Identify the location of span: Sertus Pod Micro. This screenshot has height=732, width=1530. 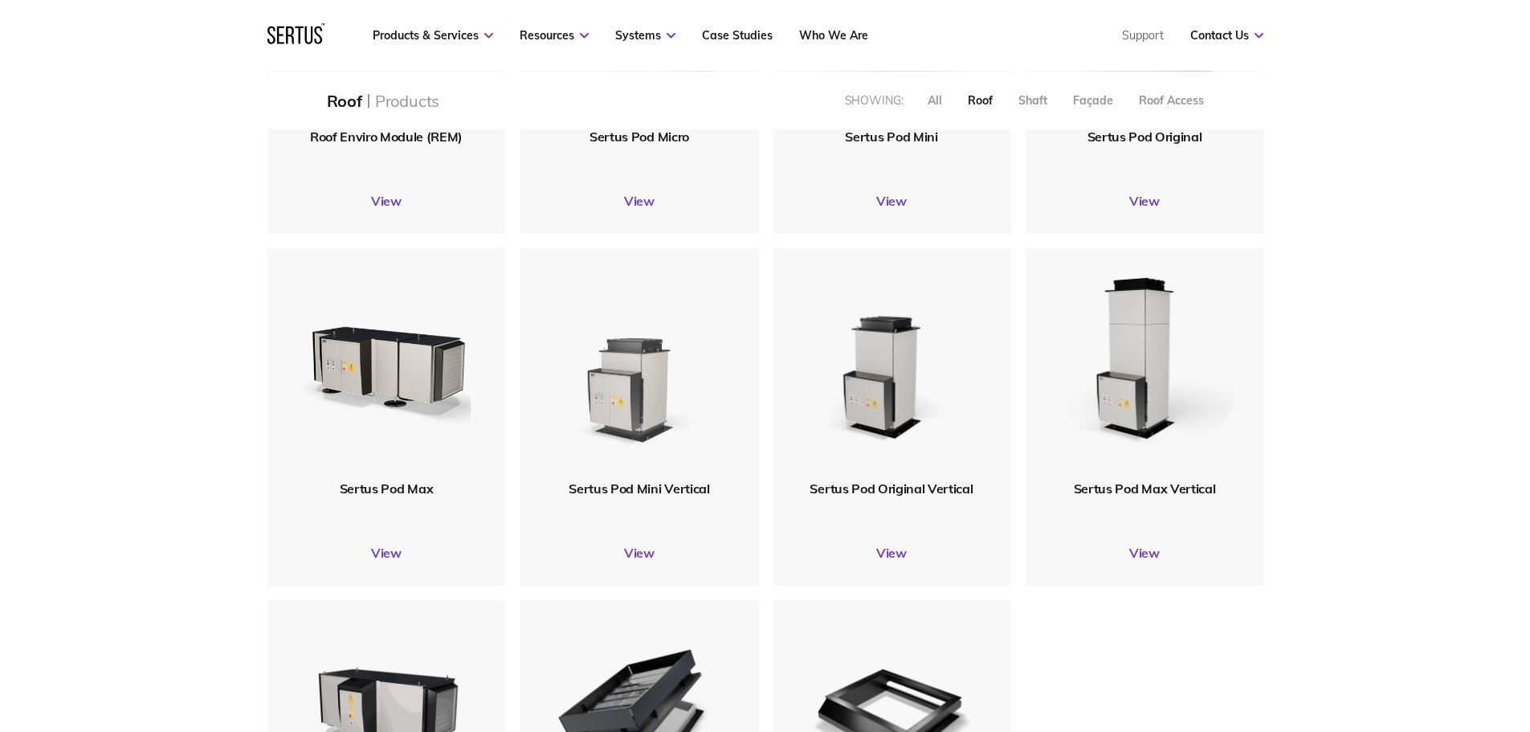
(639, 137).